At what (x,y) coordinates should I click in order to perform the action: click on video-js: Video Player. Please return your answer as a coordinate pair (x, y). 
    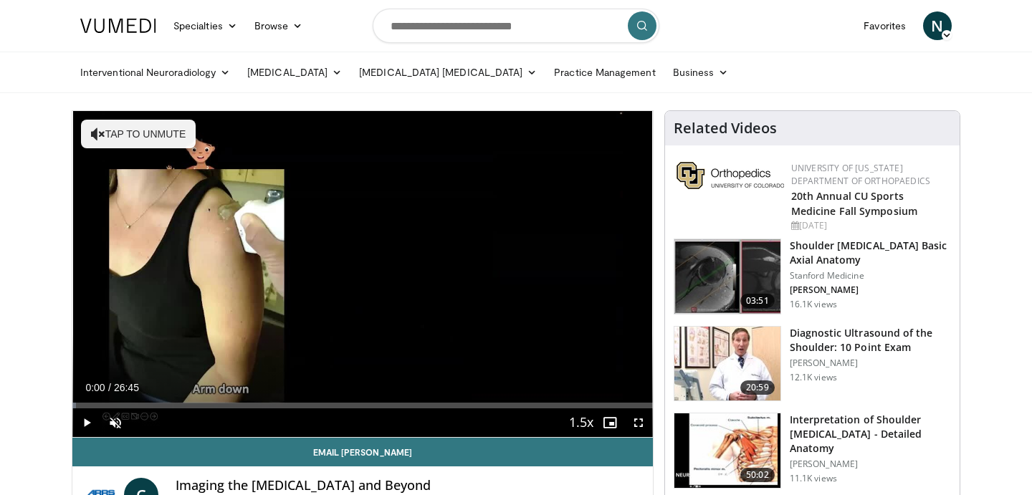
    Looking at the image, I should click on (363, 274).